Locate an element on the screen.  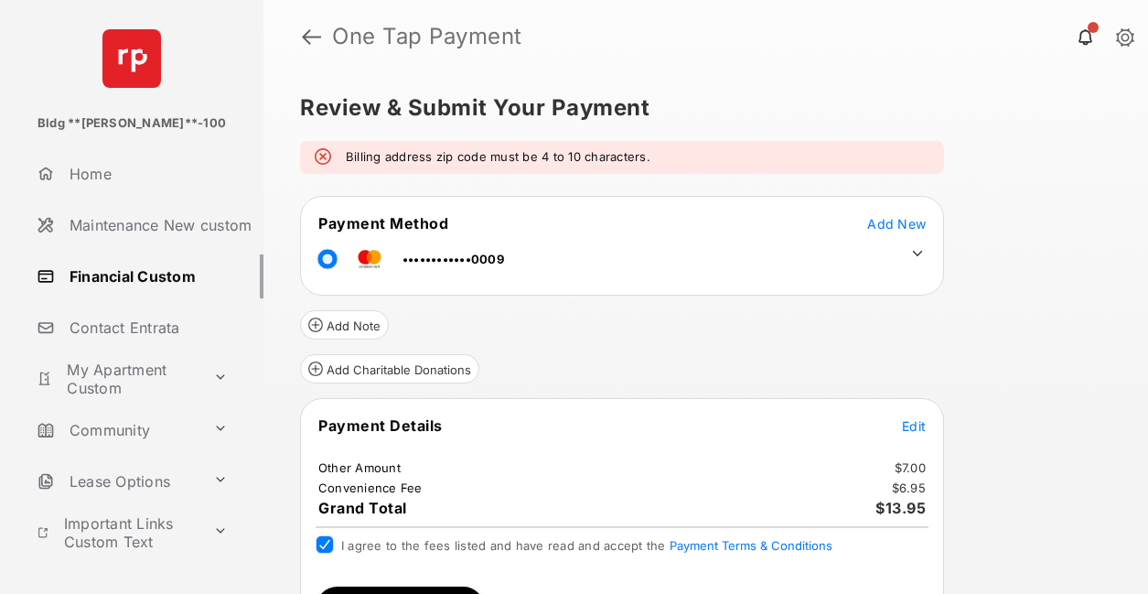
span: Edit is located at coordinates (914, 425).